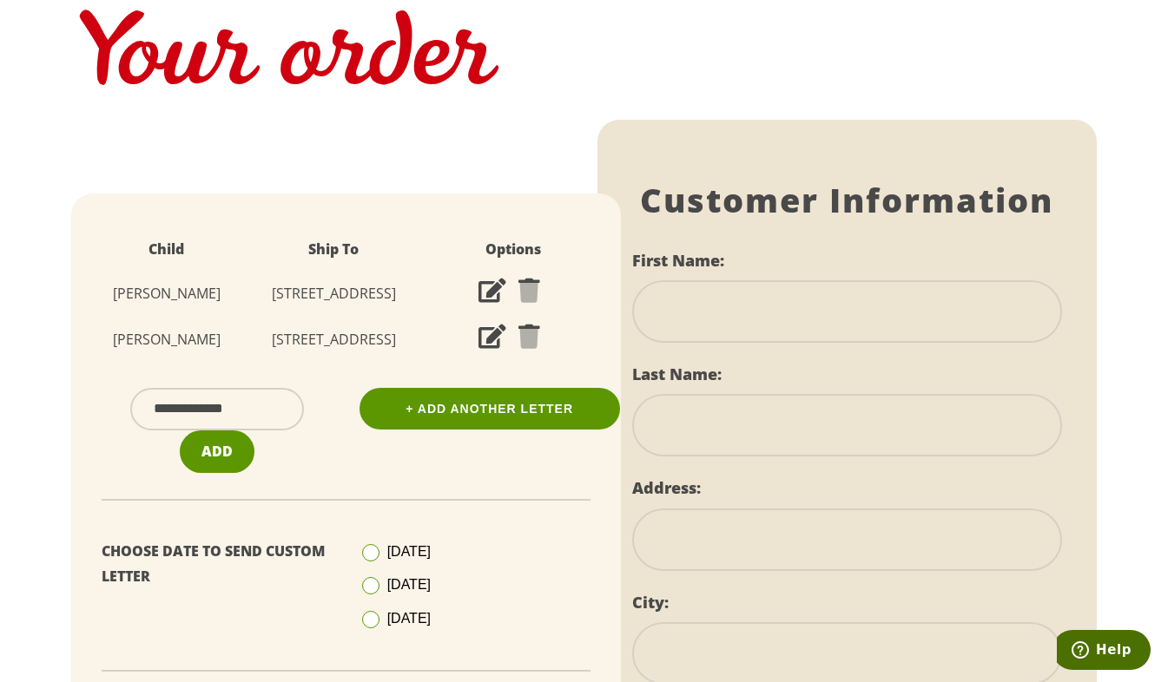  I want to click on span: Add, so click(217, 451).